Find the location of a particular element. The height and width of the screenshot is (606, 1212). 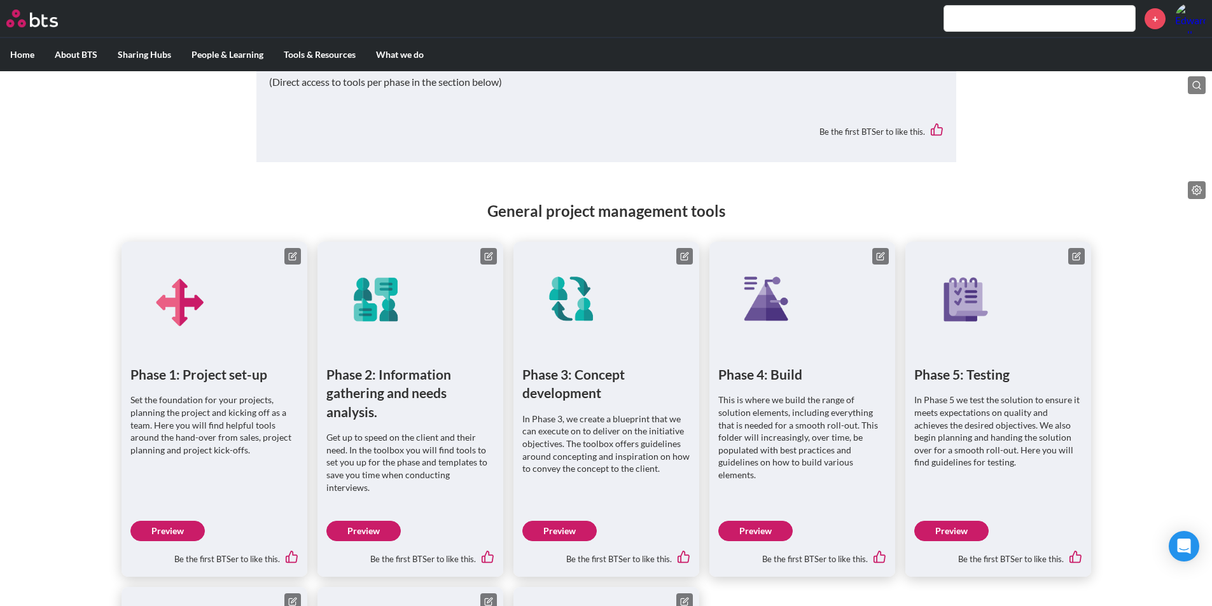

h1: Phase 1: Project set-up is located at coordinates (214, 374).